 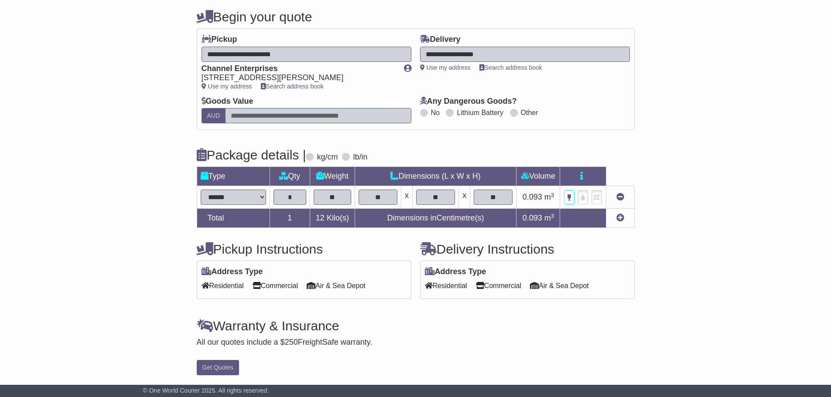 I want to click on td: 1, so click(x=290, y=219).